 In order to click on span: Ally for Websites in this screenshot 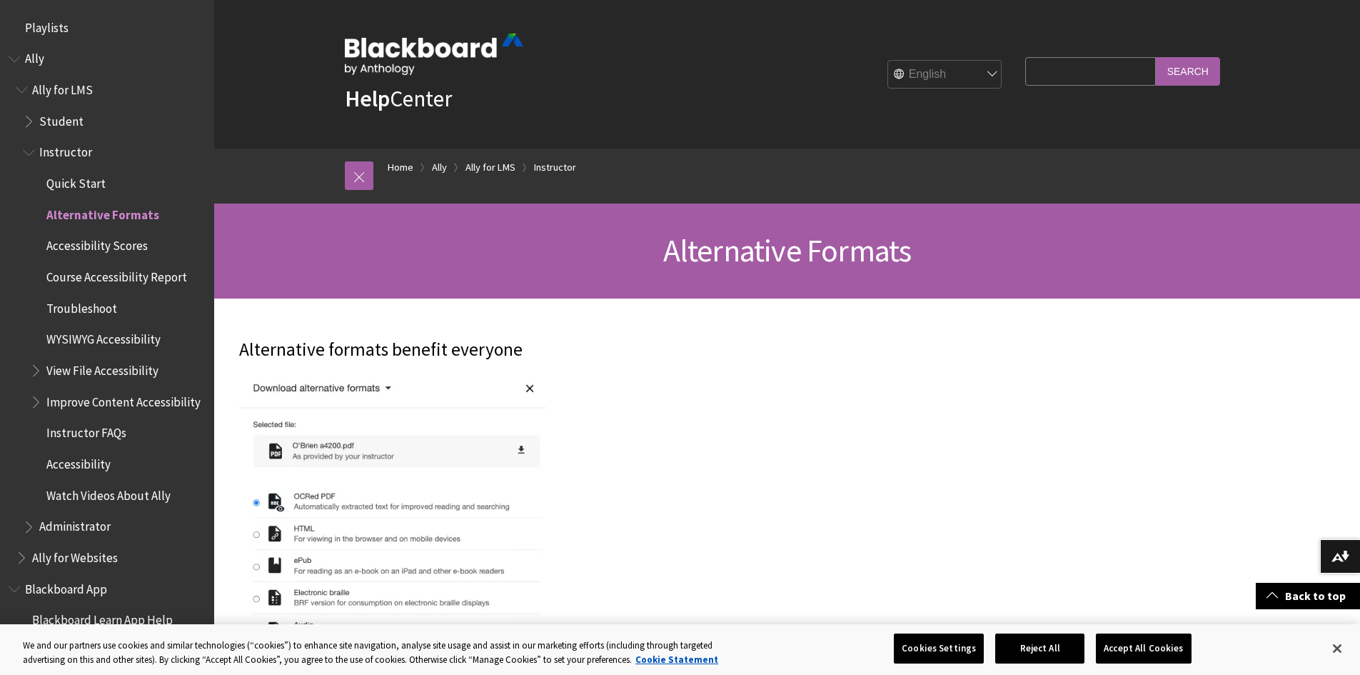, I will do `click(75, 555)`.